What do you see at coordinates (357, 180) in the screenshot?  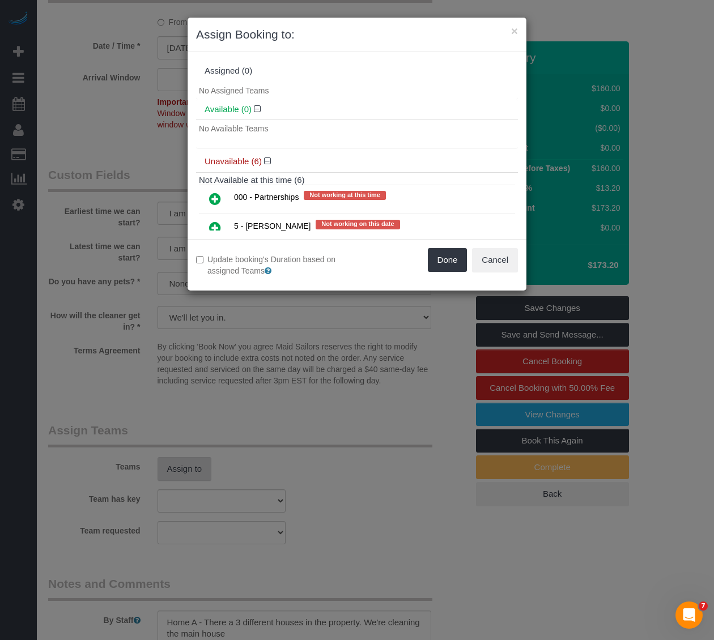 I see `h4: Not Available at this time (6)` at bounding box center [357, 180].